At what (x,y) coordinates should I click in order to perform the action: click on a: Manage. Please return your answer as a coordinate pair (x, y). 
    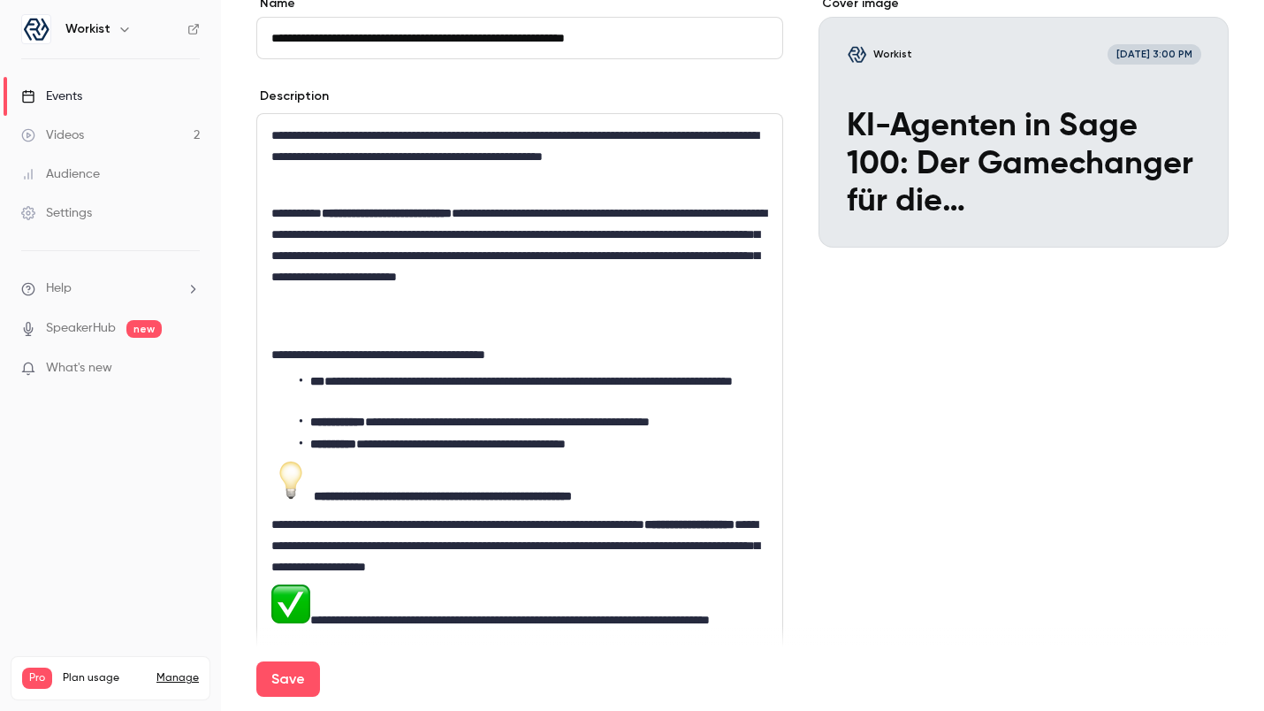
    Looking at the image, I should click on (178, 678).